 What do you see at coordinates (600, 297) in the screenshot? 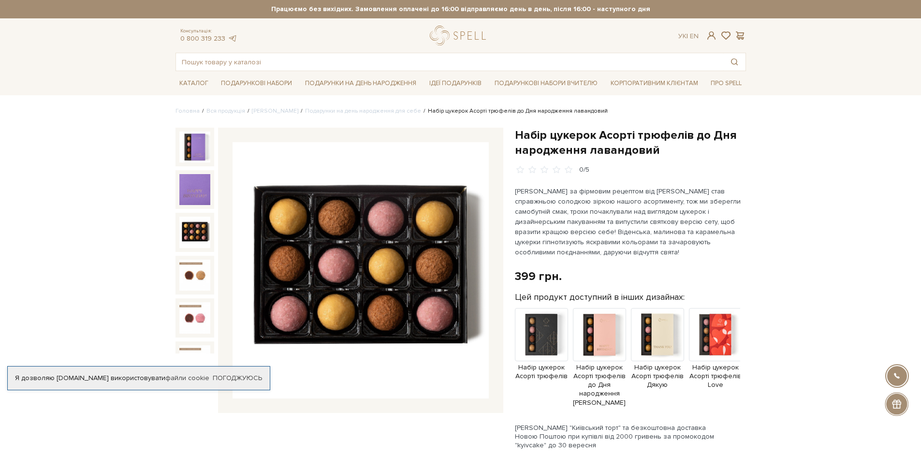
I see `label: Цей продукт доступний в інших дизайнах:` at bounding box center [600, 297].